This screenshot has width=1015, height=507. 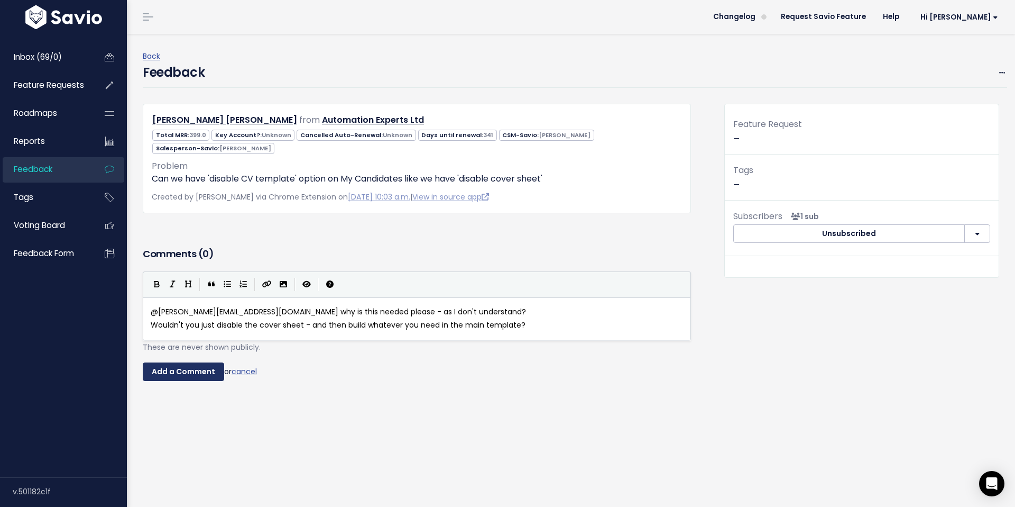 I want to click on div: v.501182c1f, so click(x=70, y=491).